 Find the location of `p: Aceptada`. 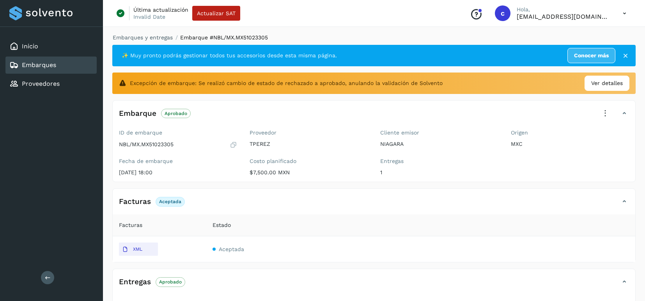

p: Aceptada is located at coordinates (170, 202).